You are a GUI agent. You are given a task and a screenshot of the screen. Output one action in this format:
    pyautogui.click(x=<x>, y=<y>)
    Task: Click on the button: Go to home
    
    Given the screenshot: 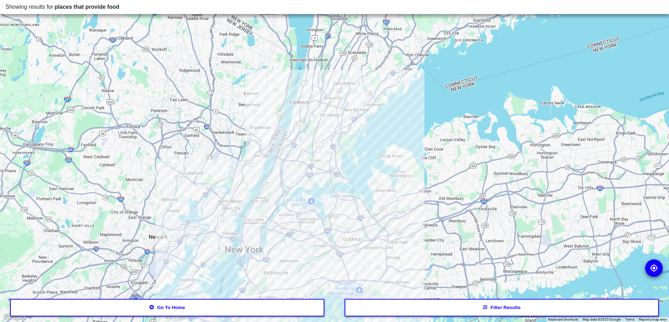 What is the action you would take?
    pyautogui.click(x=167, y=308)
    